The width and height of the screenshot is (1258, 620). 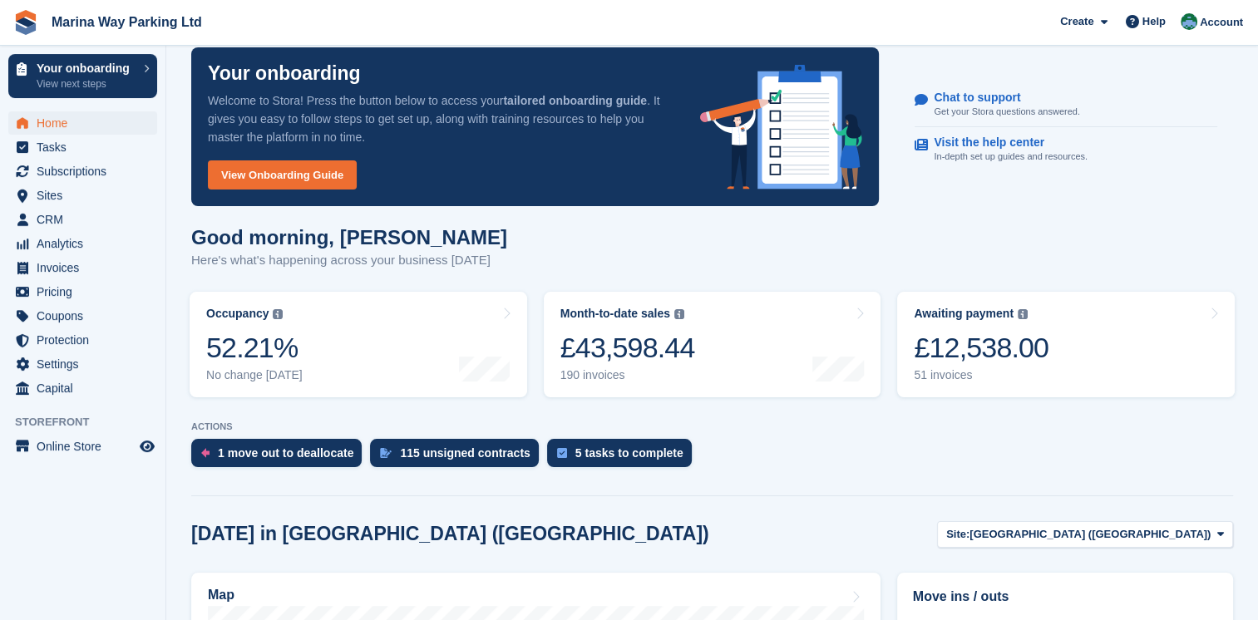 What do you see at coordinates (1221, 22) in the screenshot?
I see `span: Account` at bounding box center [1221, 22].